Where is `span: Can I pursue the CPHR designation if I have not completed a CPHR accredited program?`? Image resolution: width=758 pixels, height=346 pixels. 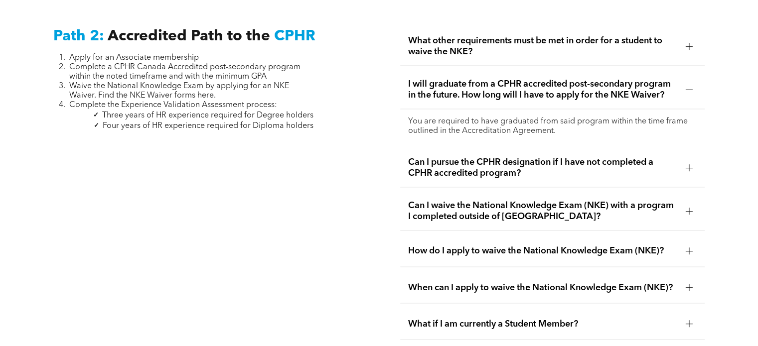 span: Can I pursue the CPHR designation if I have not completed a CPHR accredited program? is located at coordinates (542, 168).